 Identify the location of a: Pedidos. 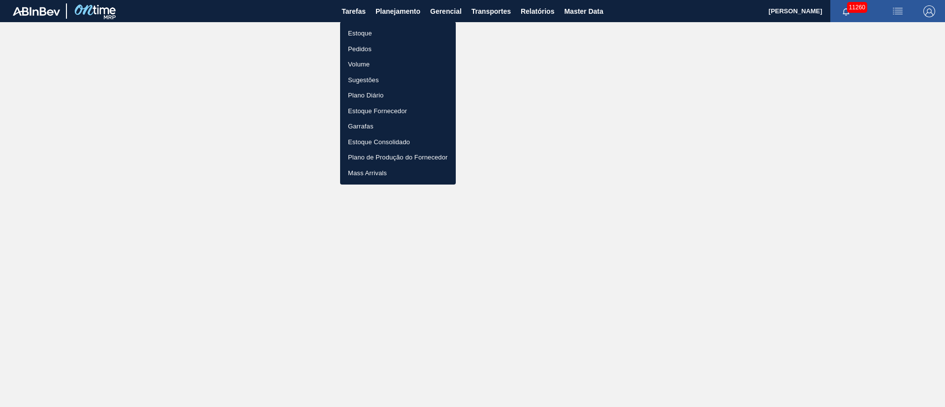
(398, 49).